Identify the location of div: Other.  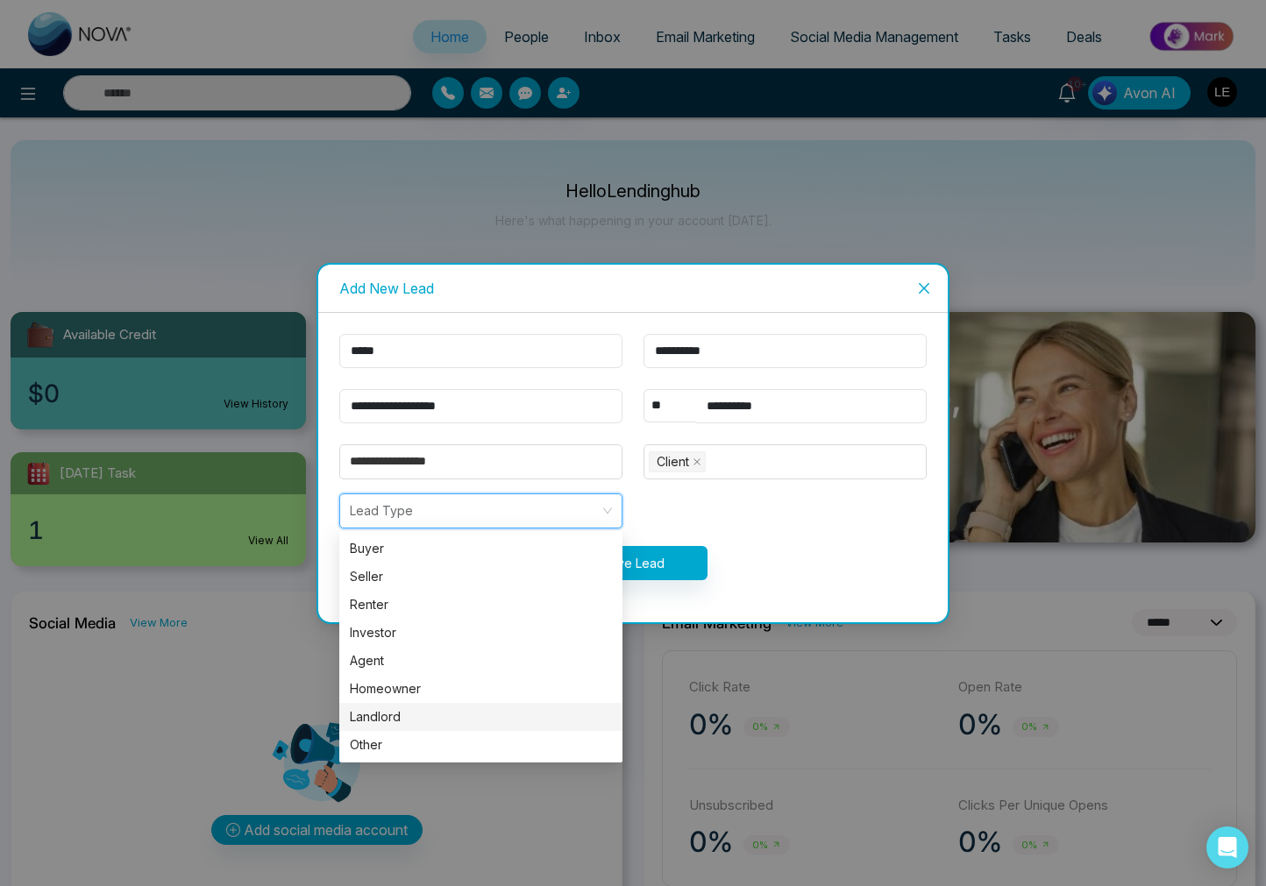
(480, 745).